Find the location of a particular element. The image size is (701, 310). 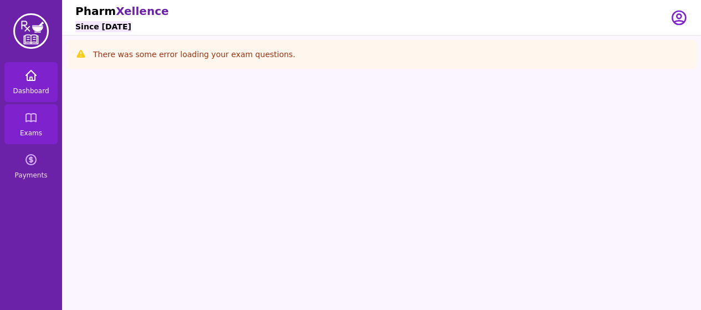

img: PharmXellence Logo is located at coordinates (31, 31).